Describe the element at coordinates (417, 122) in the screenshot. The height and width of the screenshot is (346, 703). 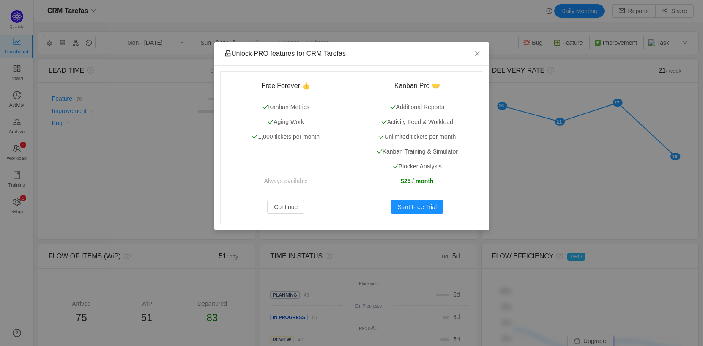
I see `p: Activity Feed & Workload` at that location.